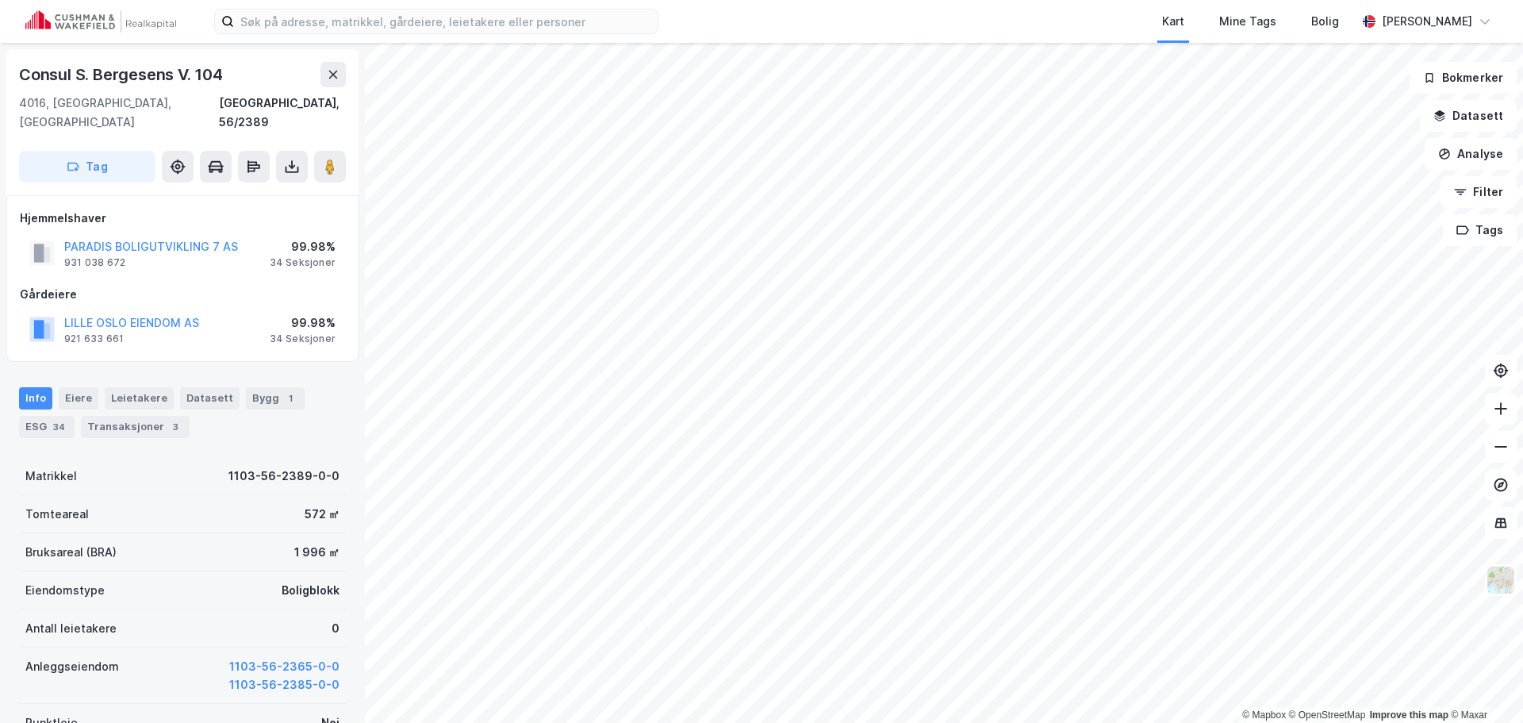 The height and width of the screenshot is (723, 1523). I want to click on button: Datasett, so click(1468, 116).